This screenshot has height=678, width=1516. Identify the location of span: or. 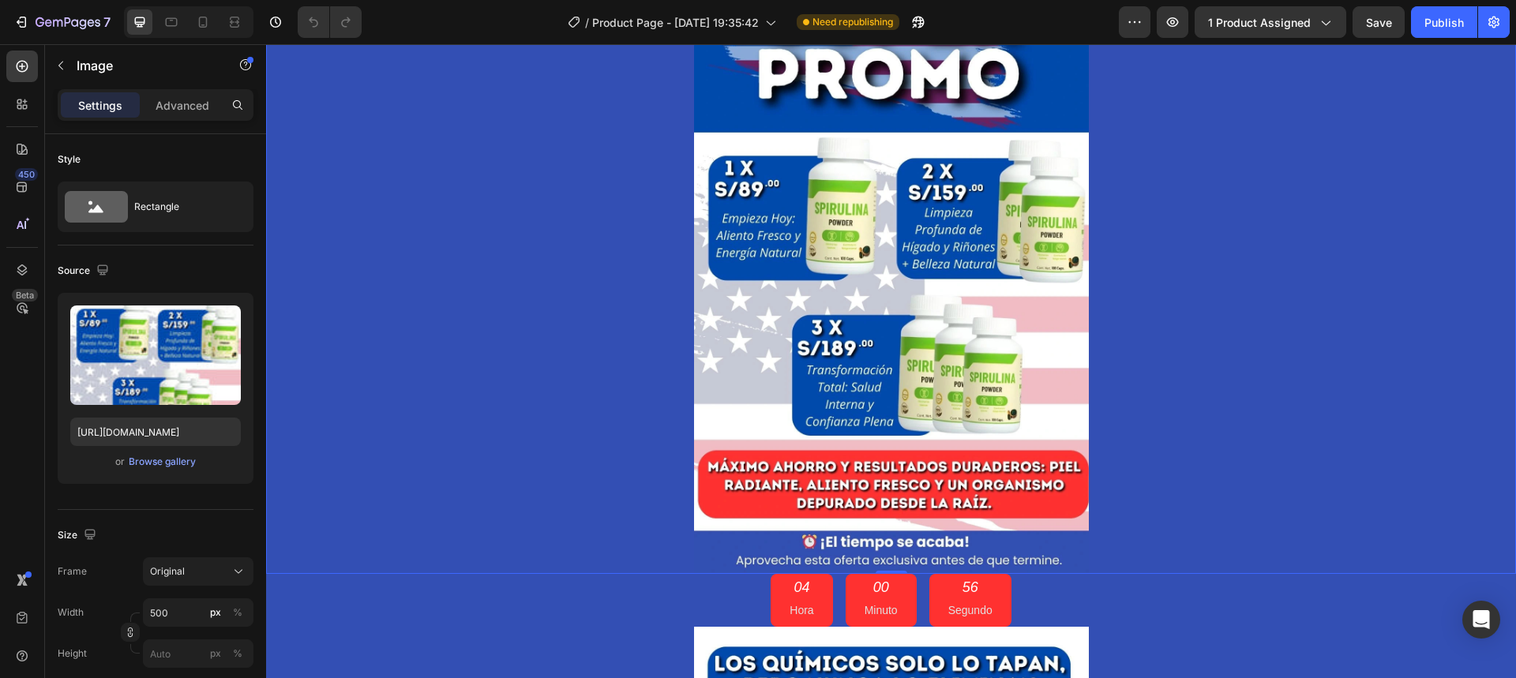
(120, 462).